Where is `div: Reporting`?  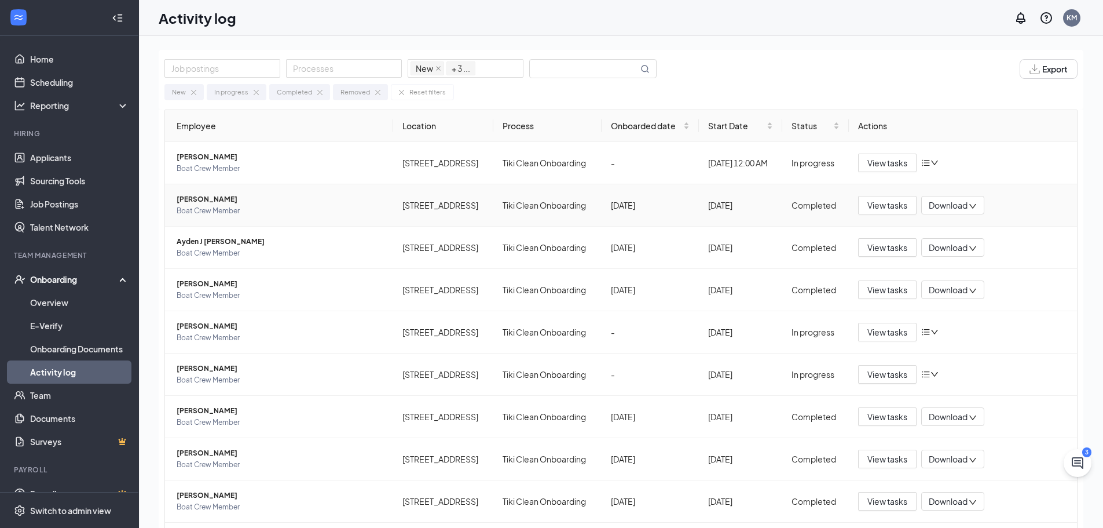 div: Reporting is located at coordinates (80, 105).